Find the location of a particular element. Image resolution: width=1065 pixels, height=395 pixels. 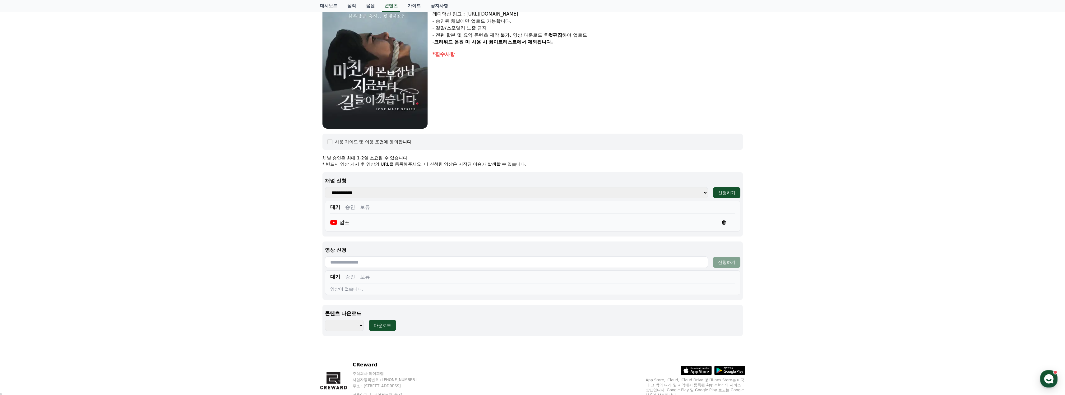

div: 다운로드 is located at coordinates (383, 326).